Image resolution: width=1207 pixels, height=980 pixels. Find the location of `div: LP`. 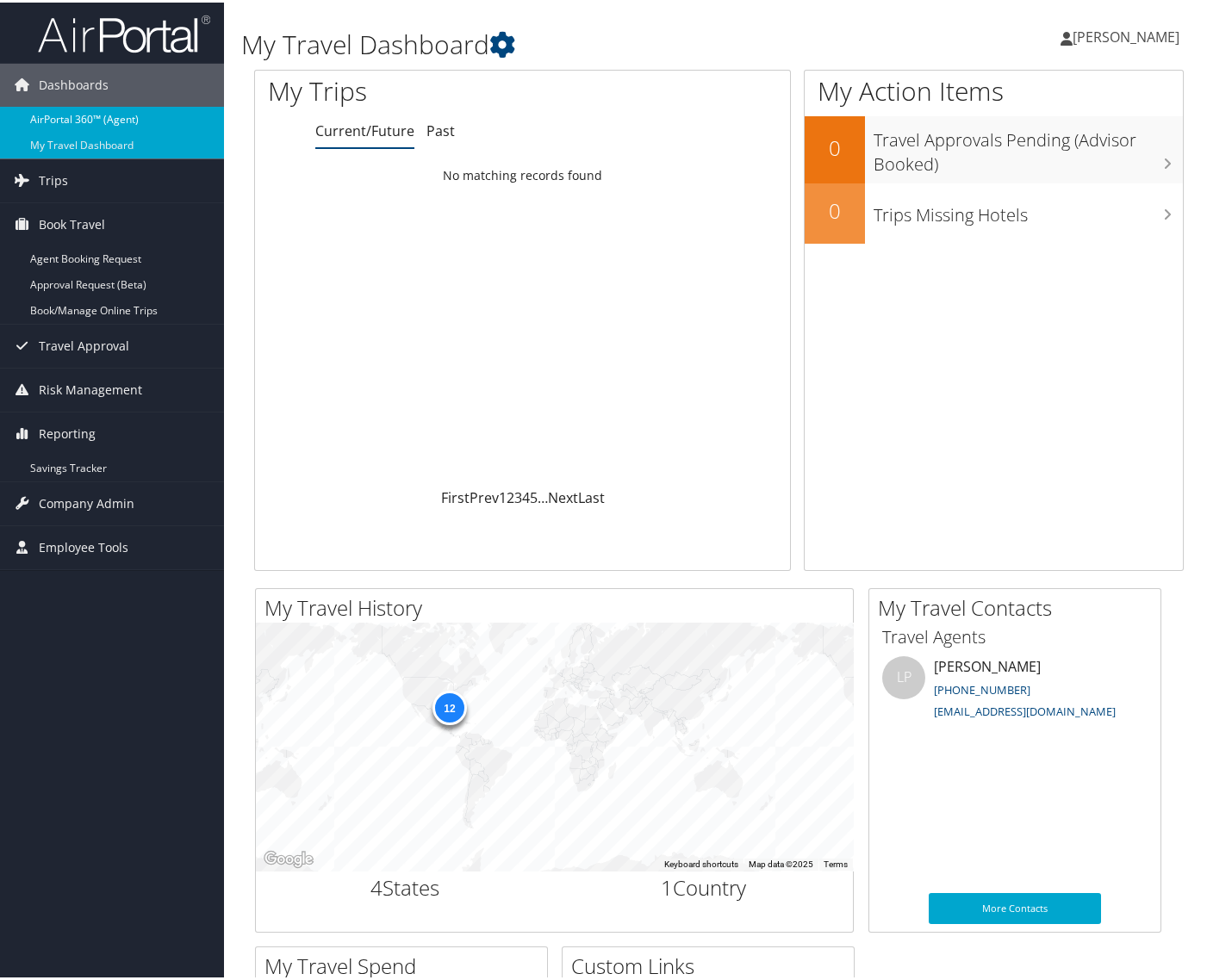

div: LP is located at coordinates (904, 675).